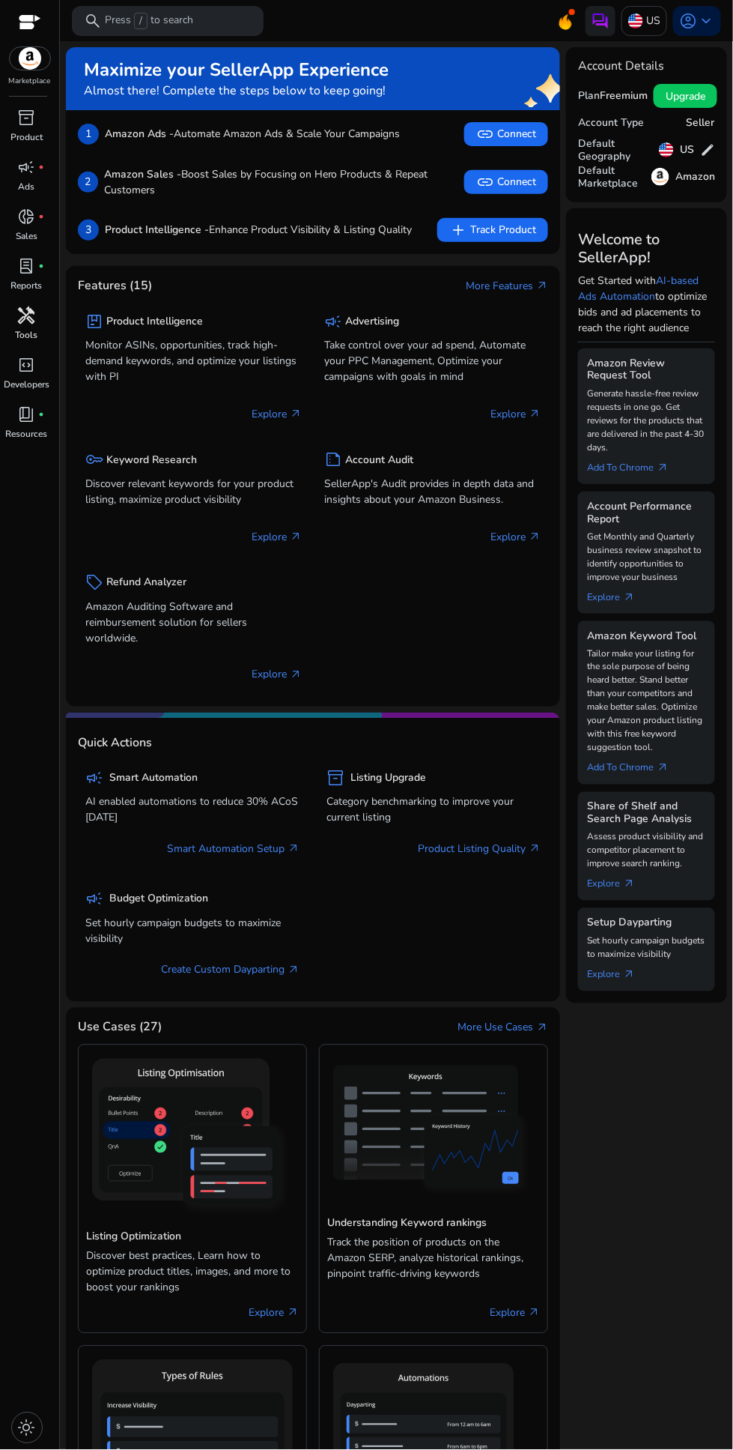 This screenshot has width=733, height=1450. What do you see at coordinates (93, 21) in the screenshot?
I see `span: search` at bounding box center [93, 21].